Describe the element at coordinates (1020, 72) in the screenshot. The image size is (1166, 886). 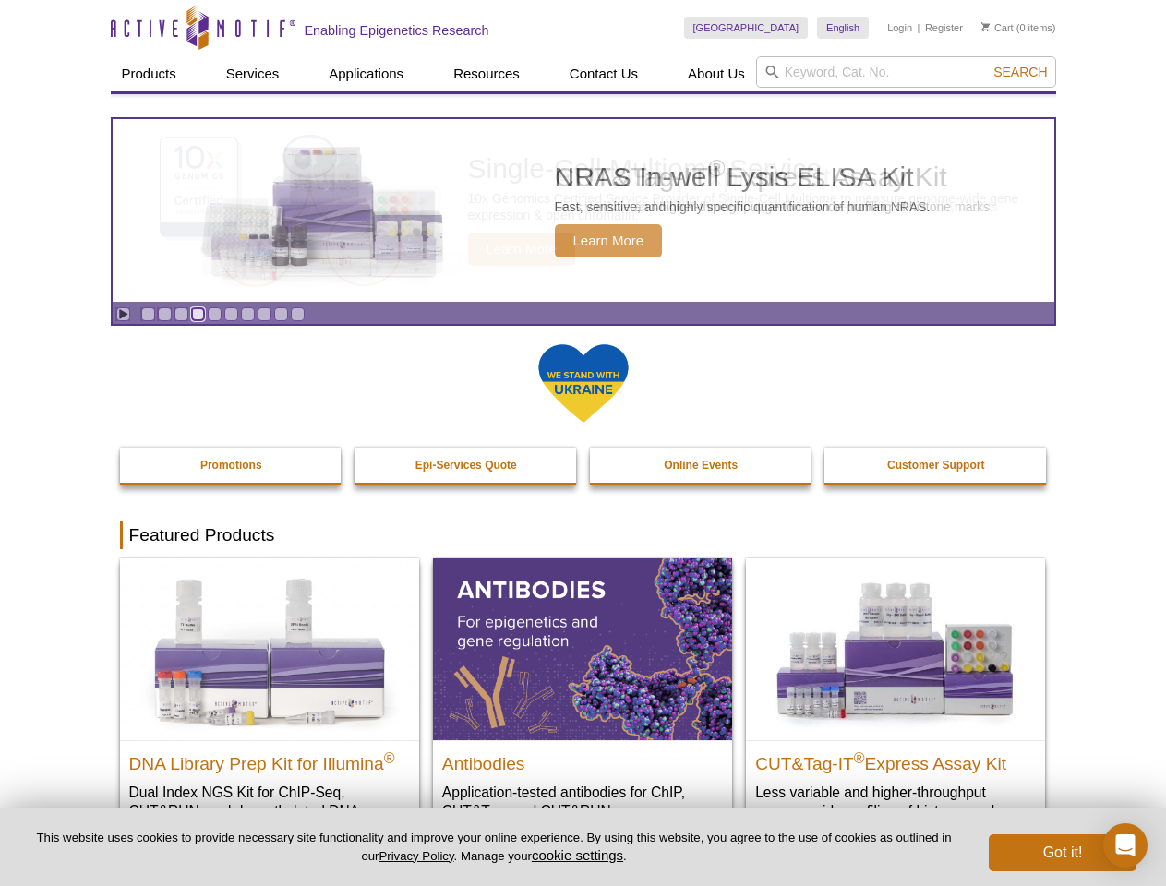
I see `span: Search` at that location.